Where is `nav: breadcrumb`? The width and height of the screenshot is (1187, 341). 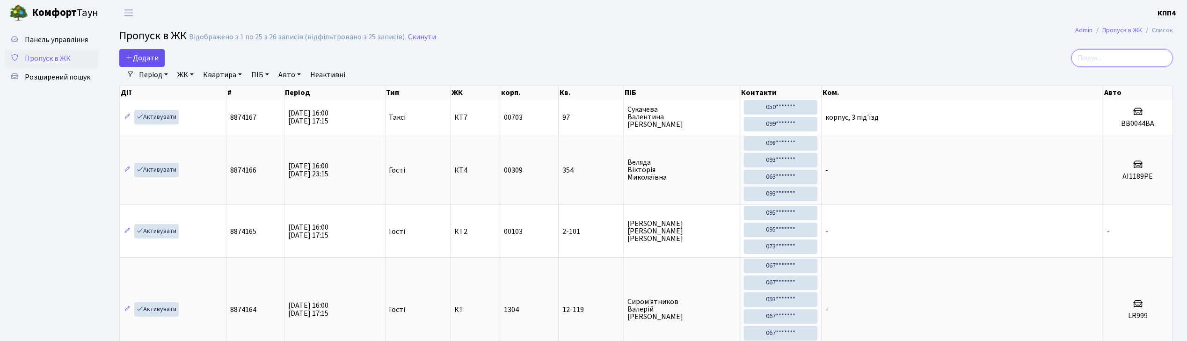
nav: breadcrumb is located at coordinates (1124, 30).